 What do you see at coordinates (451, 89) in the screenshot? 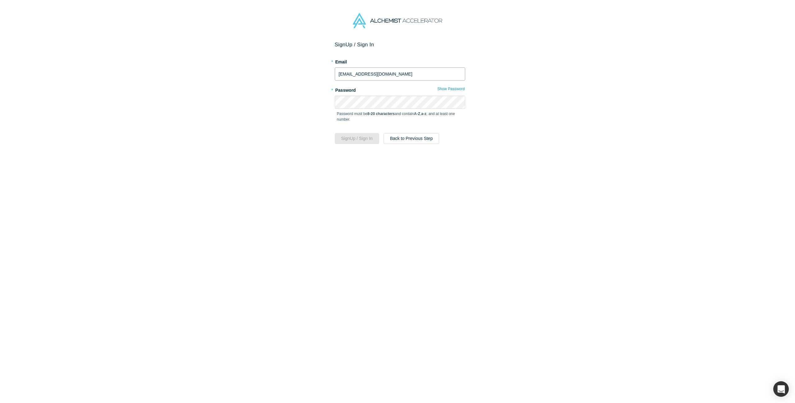
I see `button: Show Password` at bounding box center [451, 89].